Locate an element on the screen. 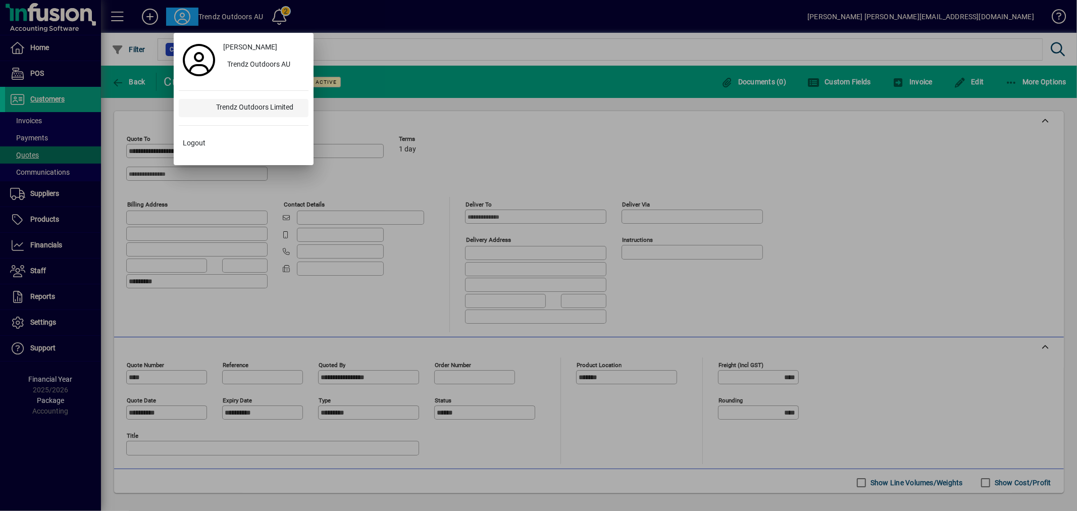 The image size is (1077, 511). div: Trendz Outdoors Limited is located at coordinates (258, 108).